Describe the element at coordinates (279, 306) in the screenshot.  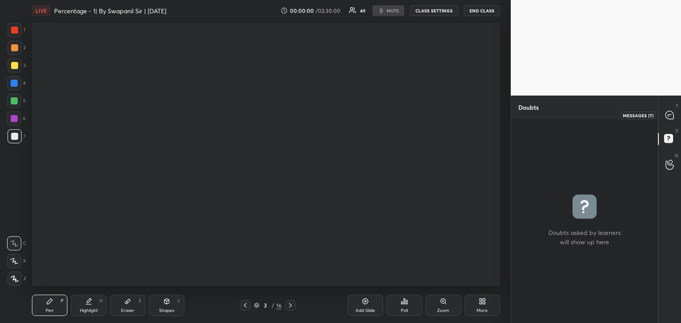
I see `div: 16` at that location.